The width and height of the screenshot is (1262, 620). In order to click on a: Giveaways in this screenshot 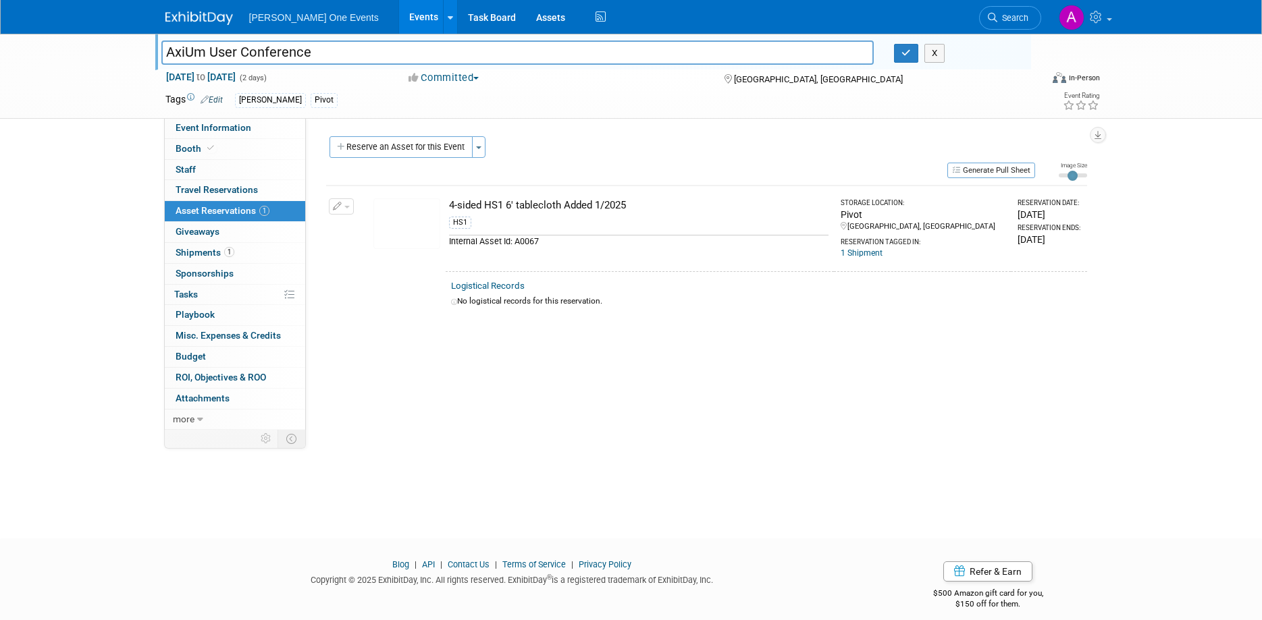, I will do `click(235, 232)`.